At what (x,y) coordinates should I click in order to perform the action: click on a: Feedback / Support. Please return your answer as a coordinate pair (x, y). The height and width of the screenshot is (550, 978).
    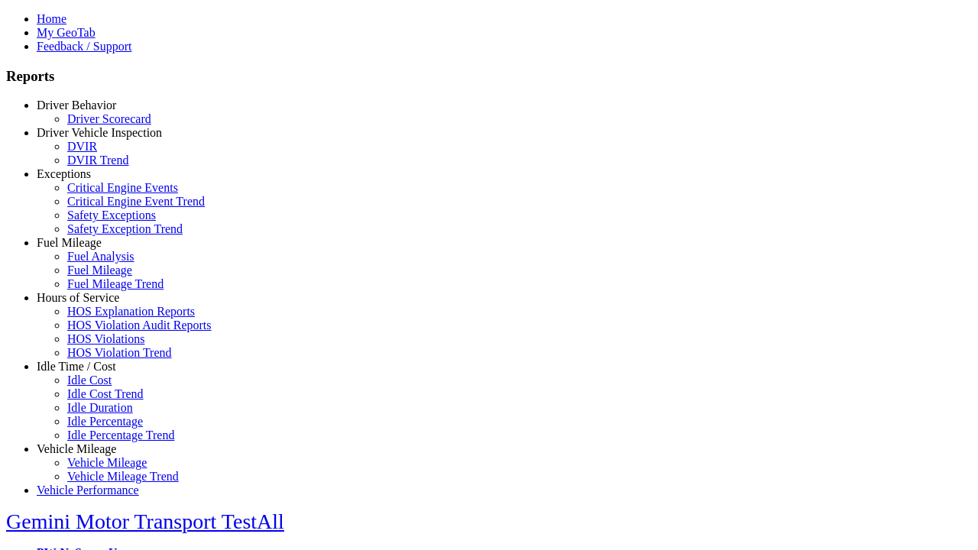
    Looking at the image, I should click on (84, 46).